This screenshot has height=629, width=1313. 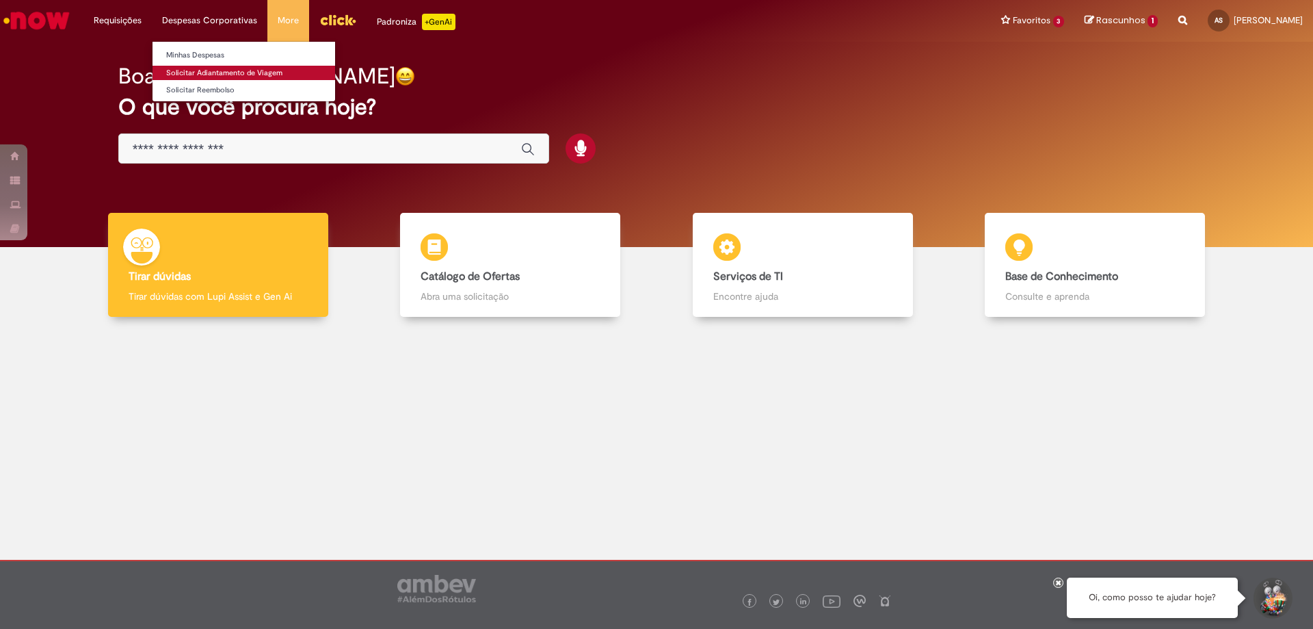 What do you see at coordinates (803, 265) in the screenshot?
I see `a: Serviços de TI Encontre ajuda` at bounding box center [803, 265].